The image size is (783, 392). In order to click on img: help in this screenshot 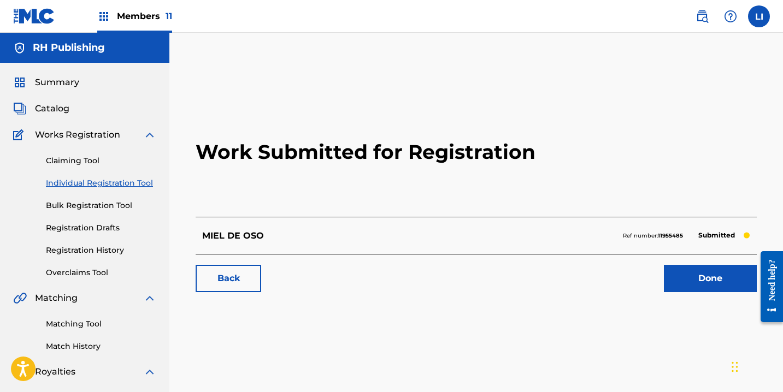, I will do `click(730, 16)`.